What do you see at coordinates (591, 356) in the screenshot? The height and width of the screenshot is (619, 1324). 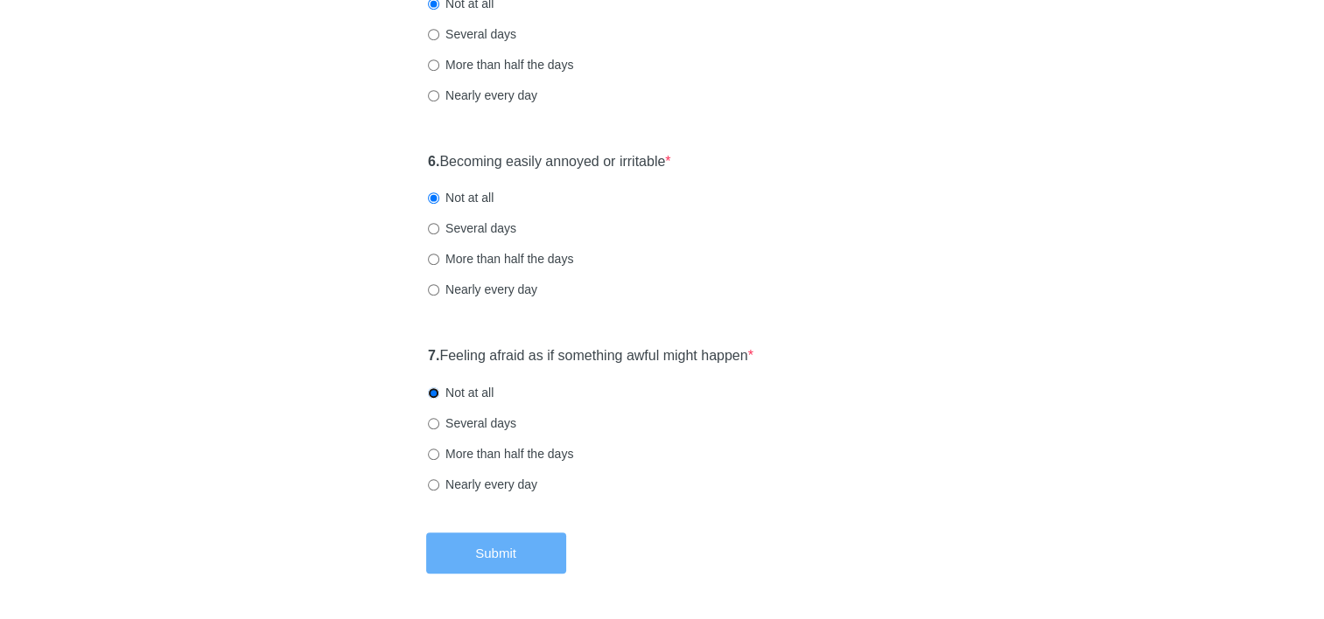 I see `label: Feeling afraid as if something awful might happen` at bounding box center [591, 356].